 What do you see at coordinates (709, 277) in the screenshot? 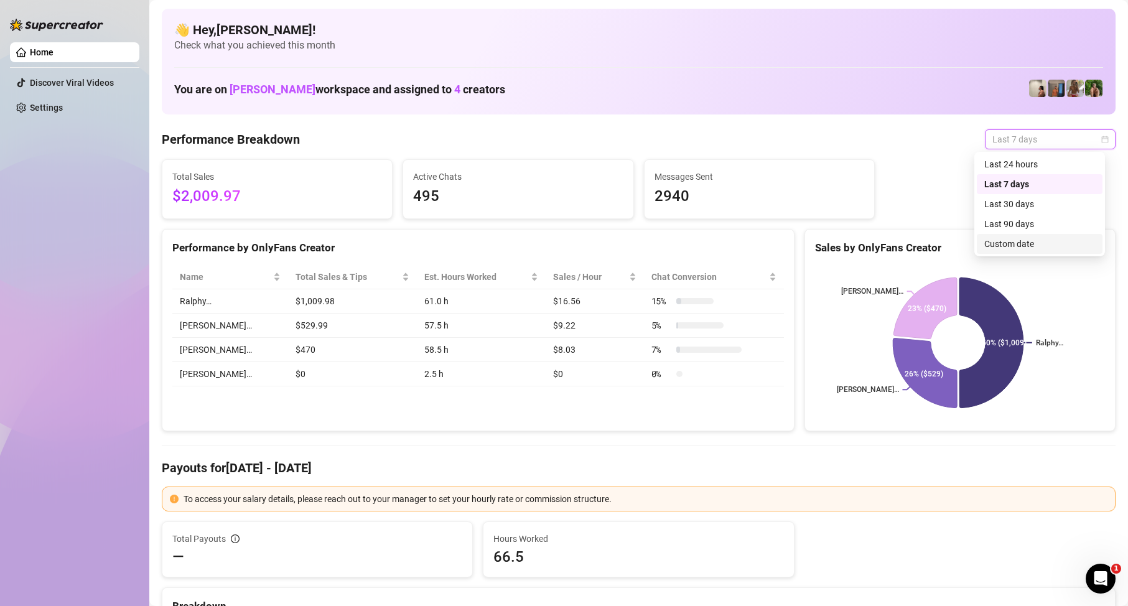
I see `span: Chat Conversion` at bounding box center [709, 277].